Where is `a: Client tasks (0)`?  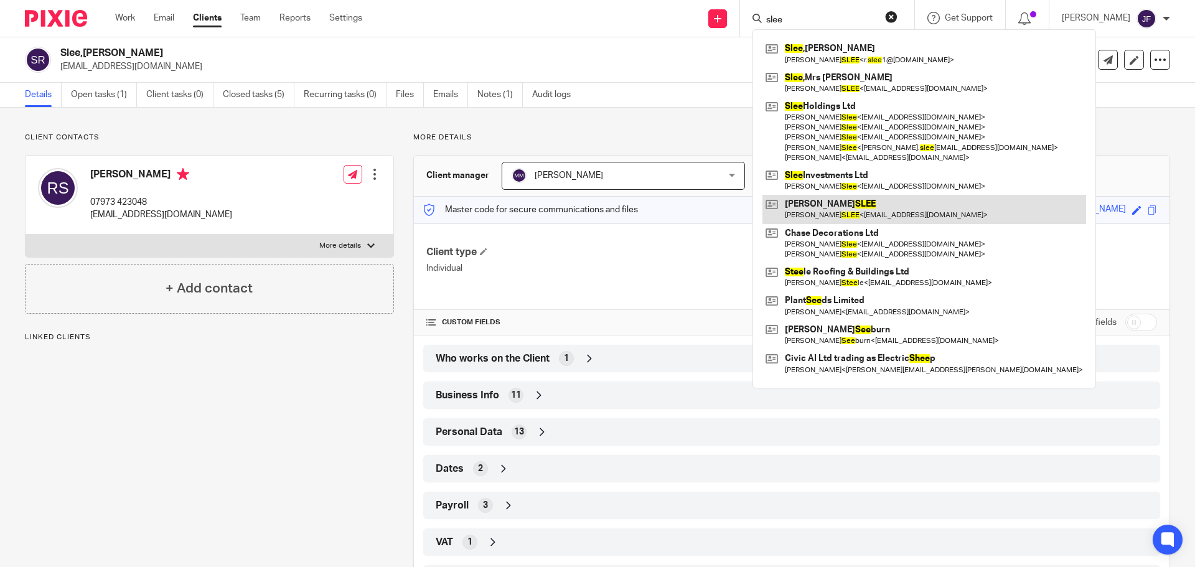 a: Client tasks (0) is located at coordinates (180, 95).